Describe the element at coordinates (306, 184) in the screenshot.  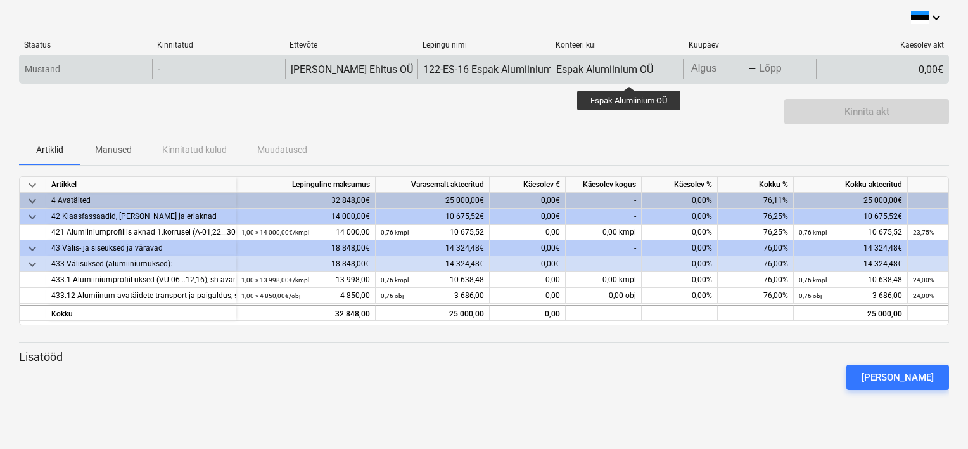
I see `div: Lepinguline maksumus` at that location.